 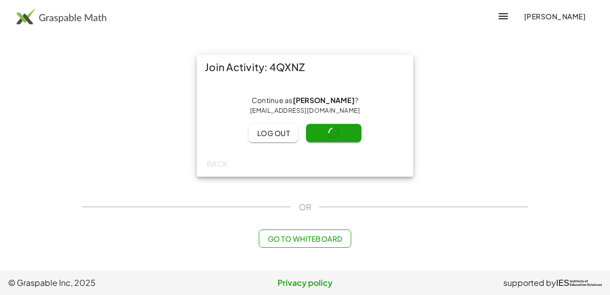 What do you see at coordinates (304, 239) in the screenshot?
I see `span: Go to Whiteboard` at bounding box center [304, 239].